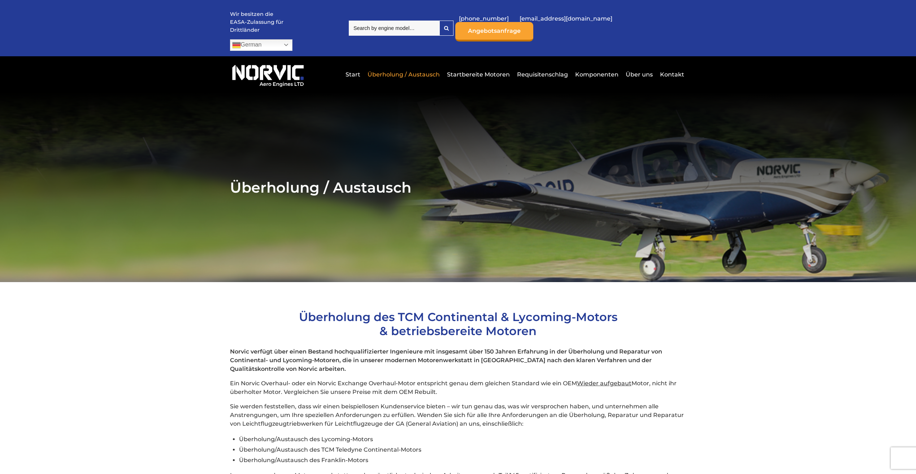 This screenshot has height=474, width=916. Describe the element at coordinates (639, 74) in the screenshot. I see `a: Über uns` at that location.